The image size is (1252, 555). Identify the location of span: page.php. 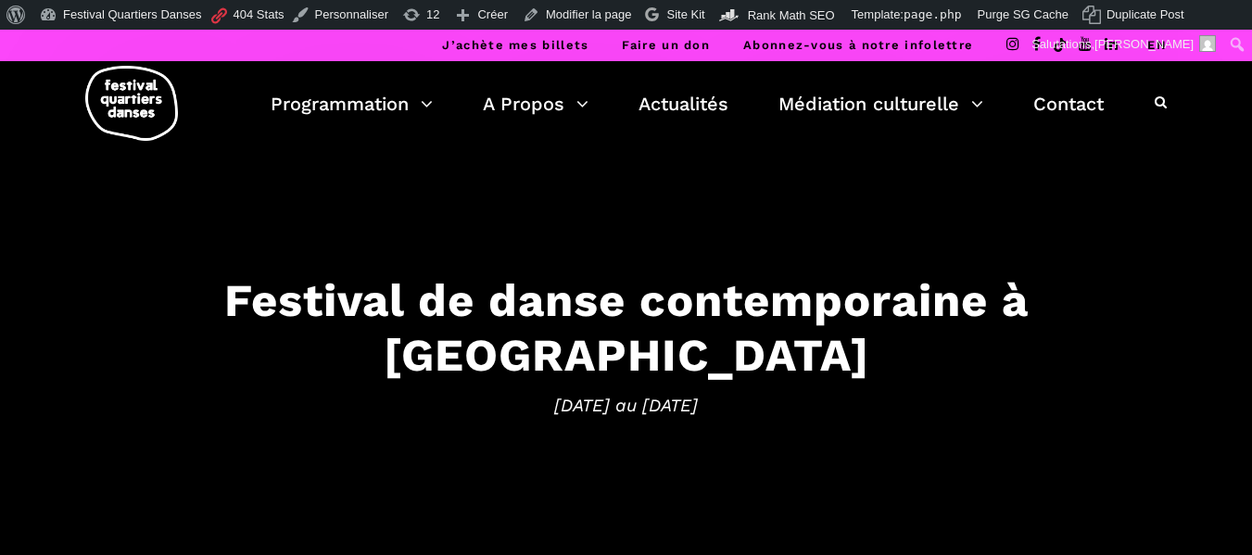
(932, 14).